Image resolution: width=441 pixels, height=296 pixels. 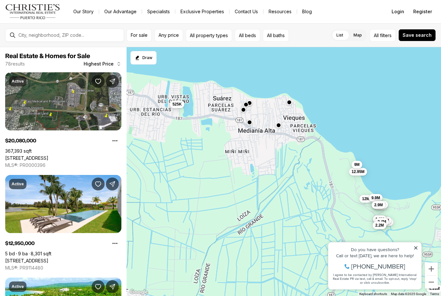 I want to click on button: Login, so click(x=398, y=12).